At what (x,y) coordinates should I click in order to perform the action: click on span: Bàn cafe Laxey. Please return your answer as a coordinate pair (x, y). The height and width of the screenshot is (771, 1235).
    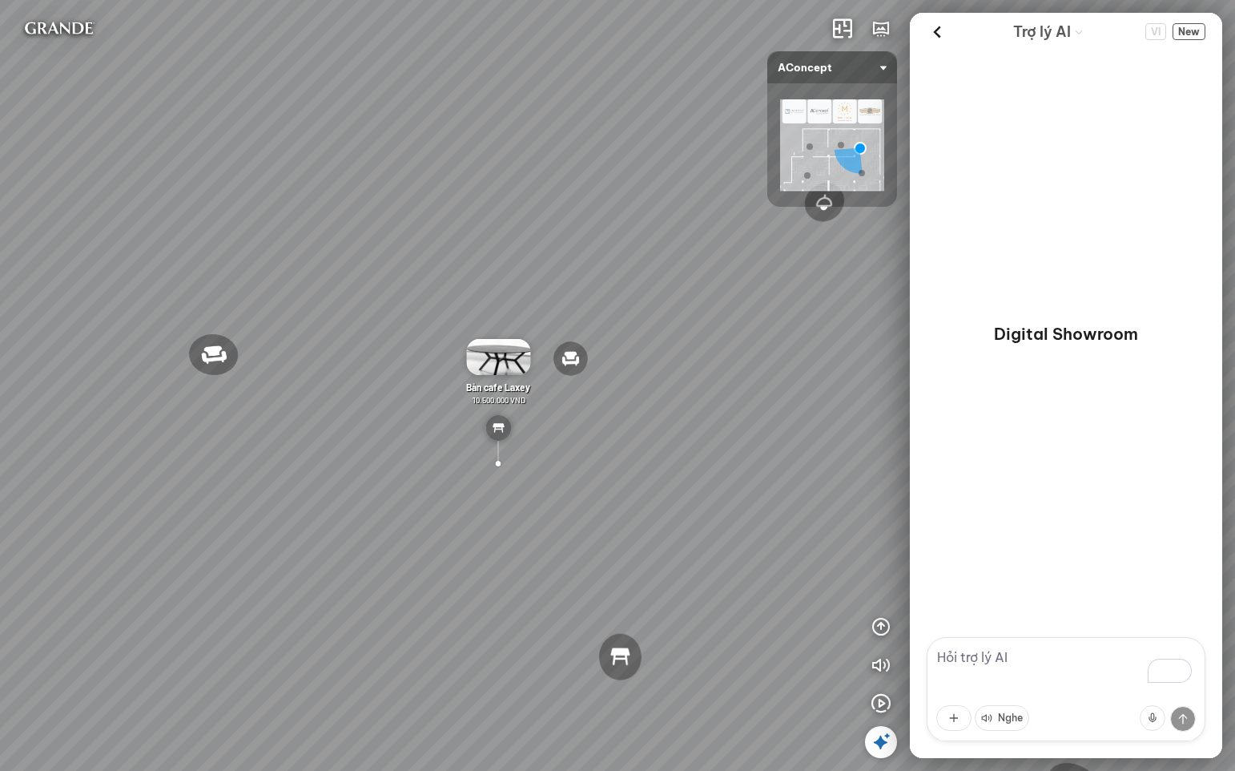
    Looking at the image, I should click on (498, 387).